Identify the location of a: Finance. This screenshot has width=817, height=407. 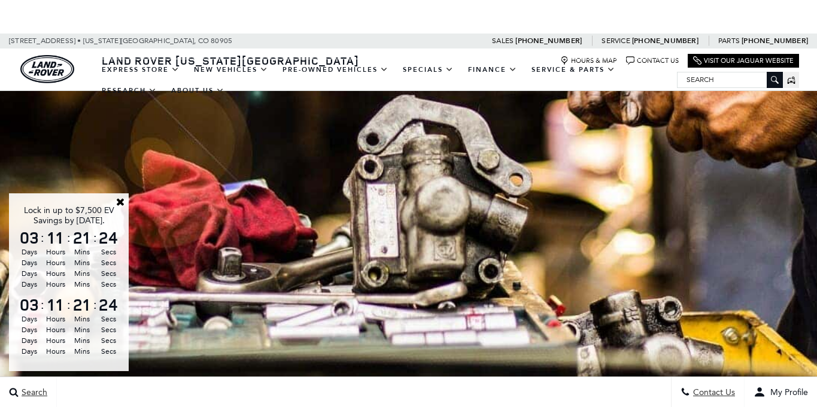
(493, 69).